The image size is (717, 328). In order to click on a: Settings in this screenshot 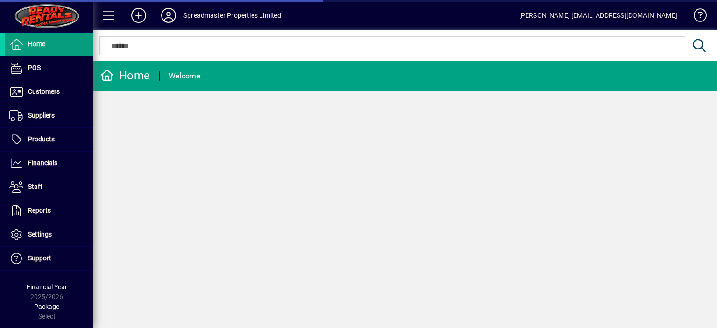, I will do `click(49, 235)`.